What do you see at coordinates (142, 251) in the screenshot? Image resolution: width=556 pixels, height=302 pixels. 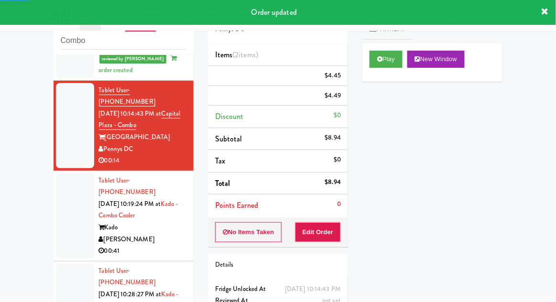 I see `div: 00:41` at bounding box center [142, 251].